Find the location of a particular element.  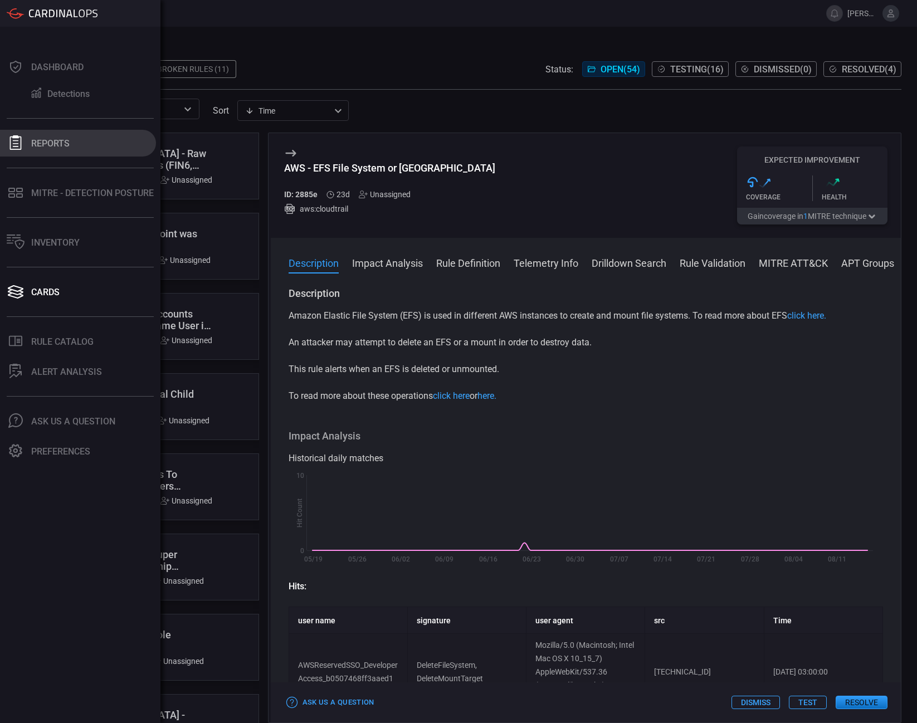

button: Description is located at coordinates (313, 262).